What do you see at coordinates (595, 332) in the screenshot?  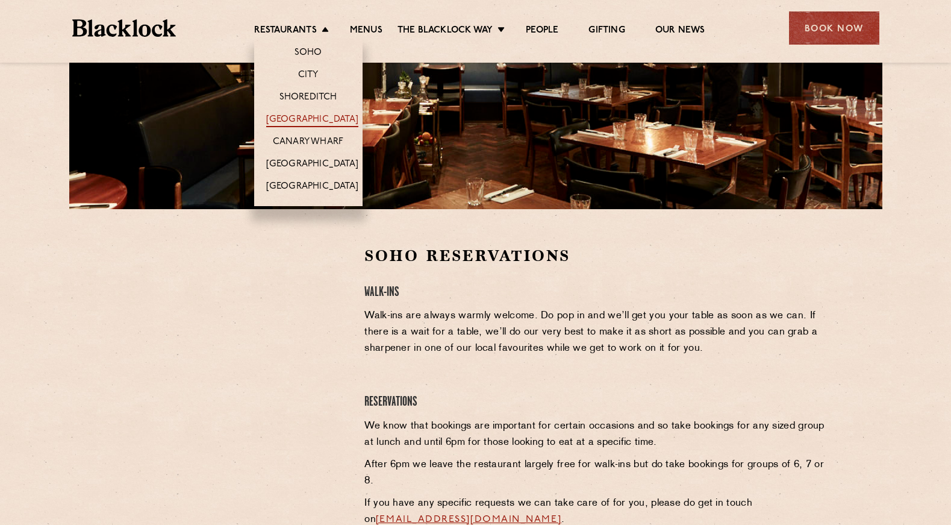 I see `p: Walk-ins are always warmly welcome. Do pop in and we’ll get you your table as soon as we can. If ...` at bounding box center [595, 332].